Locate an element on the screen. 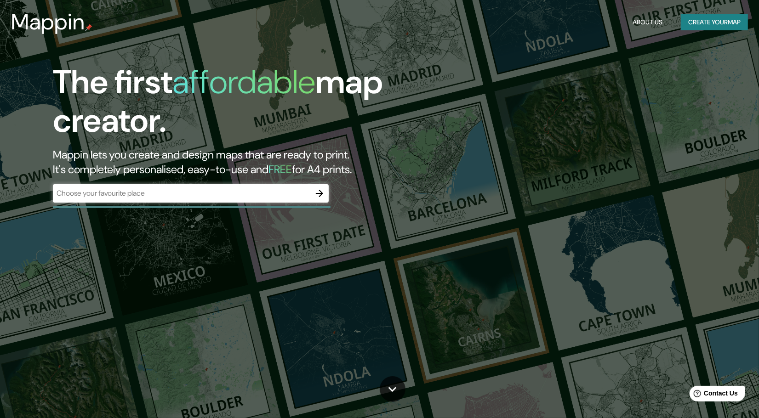 The height and width of the screenshot is (418, 759). h1: The first map creator. is located at coordinates (243, 105).